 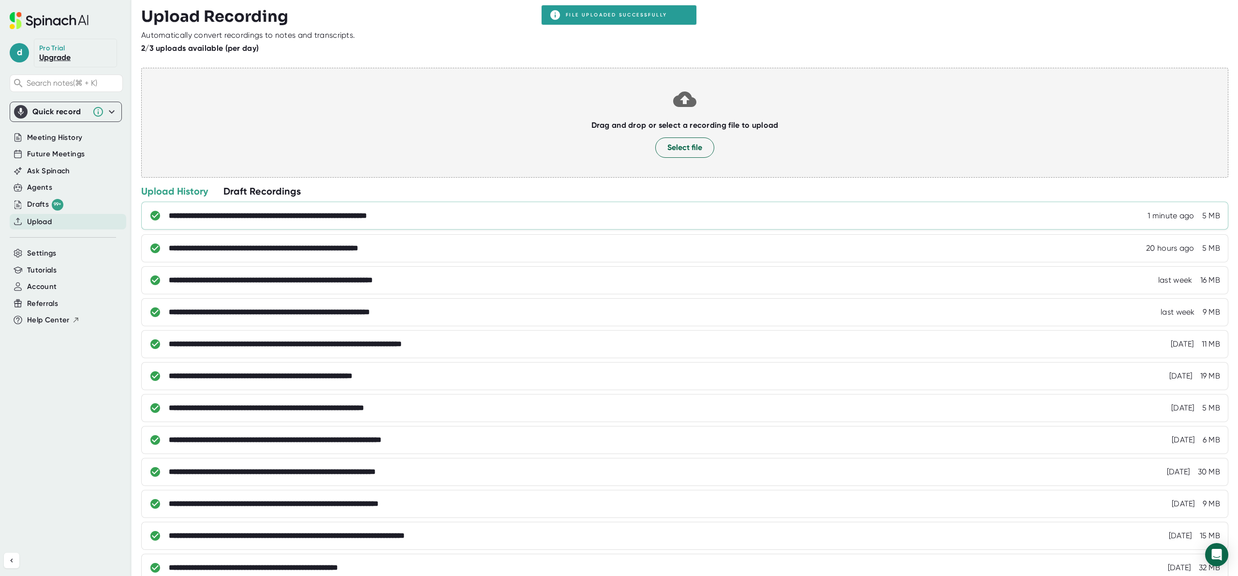 I want to click on button: Select file, so click(x=685, y=148).